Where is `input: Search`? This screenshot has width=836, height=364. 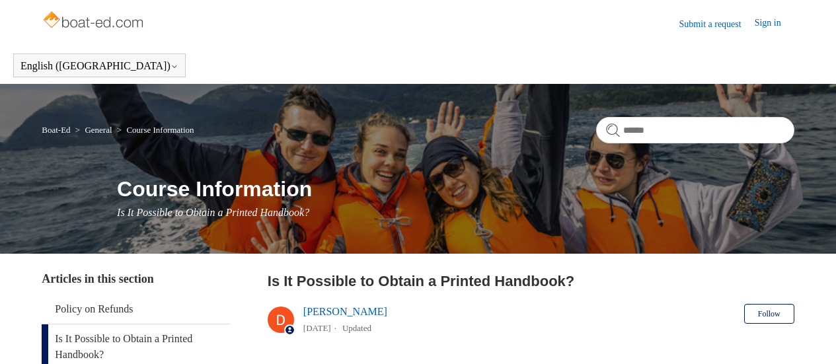
input: Search is located at coordinates (695, 130).